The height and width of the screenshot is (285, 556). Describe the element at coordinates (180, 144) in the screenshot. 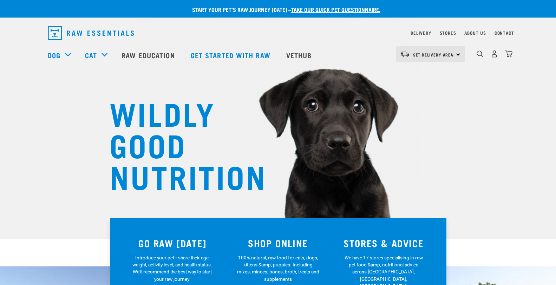

I see `h1: WILDLY GOOD NUTRITION` at that location.